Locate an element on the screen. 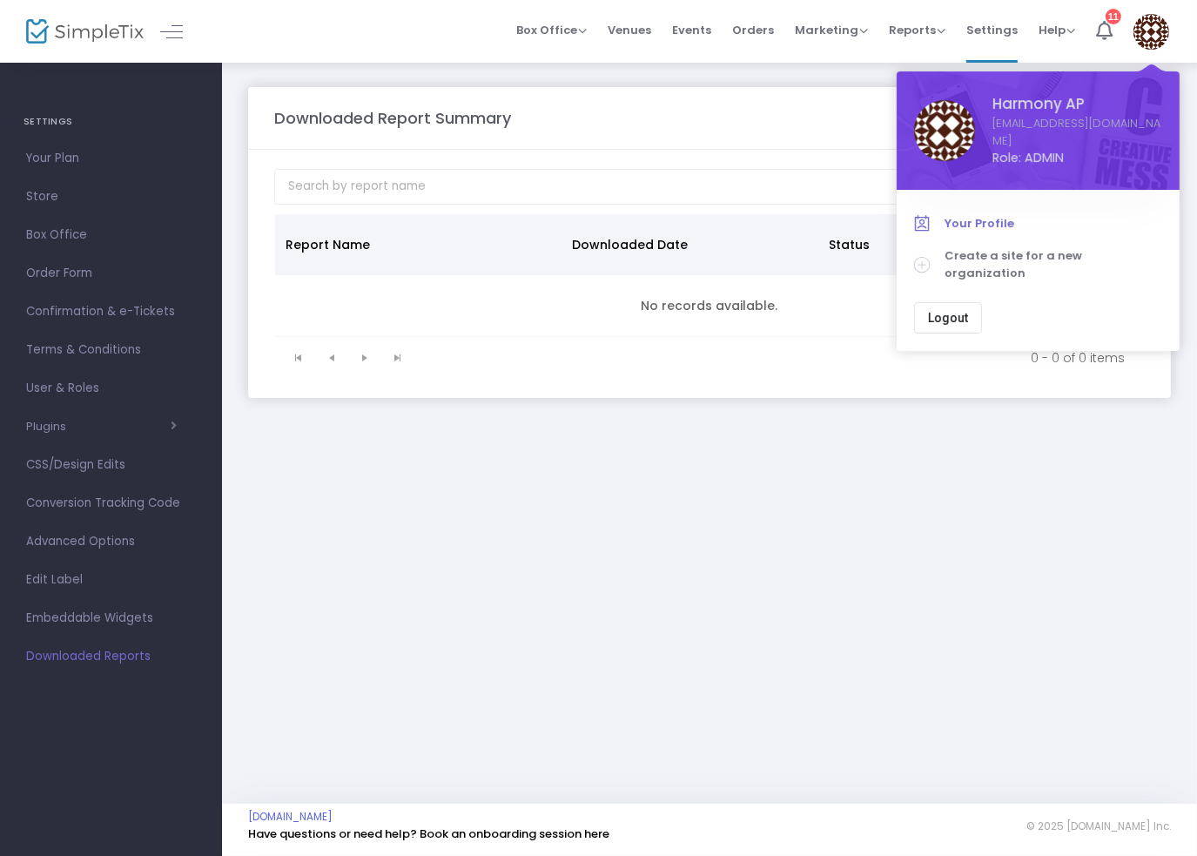 This screenshot has width=1197, height=856. a: Create a site for a new organization is located at coordinates (1038, 264).